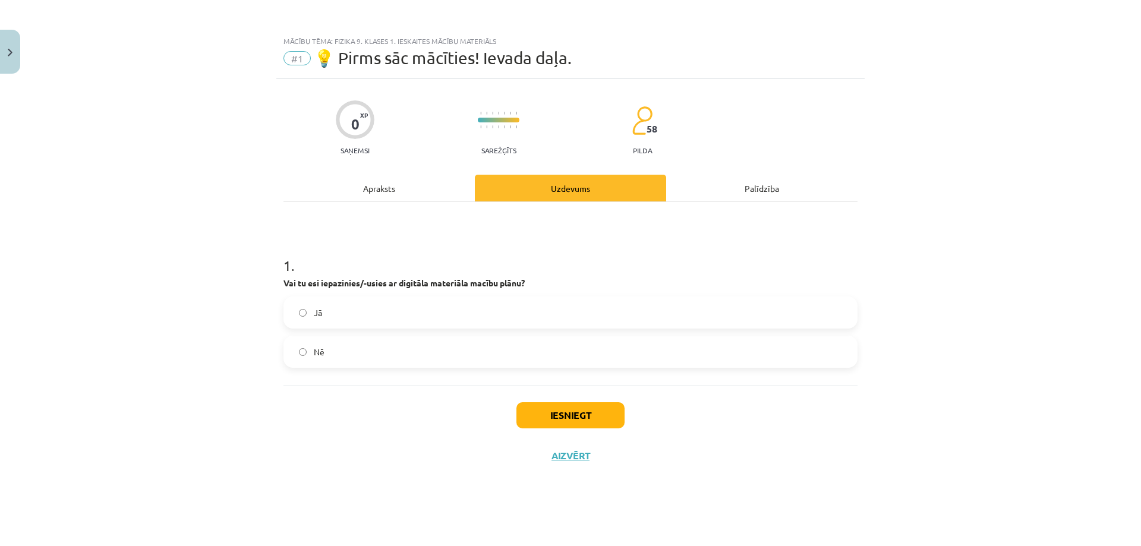  I want to click on span: #1, so click(297, 58).